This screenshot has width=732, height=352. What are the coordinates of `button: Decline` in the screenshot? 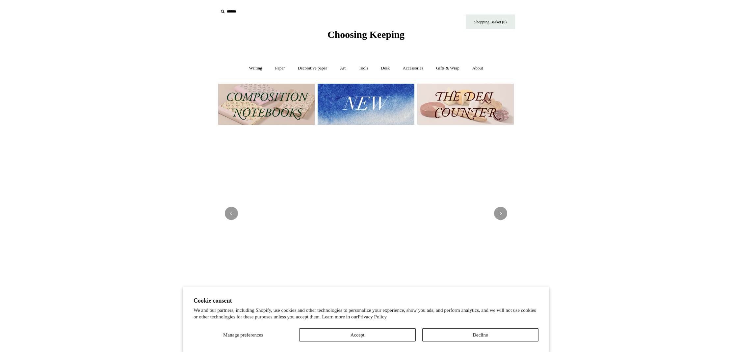 It's located at (480, 335).